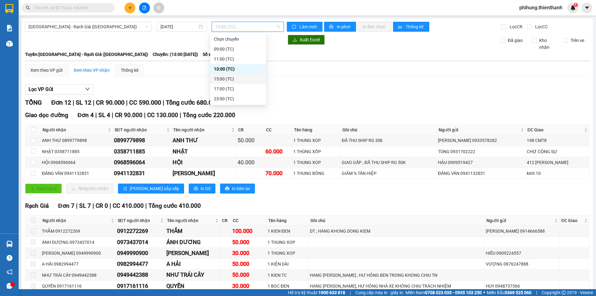 Image resolution: width=596 pixels, height=296 pixels. Describe the element at coordinates (163, 115) in the screenshot. I see `span: CC 130.000` at that location.